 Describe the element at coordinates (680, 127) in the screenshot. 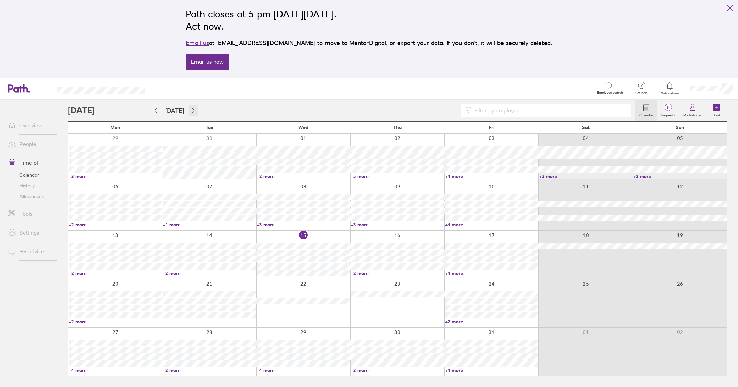

I see `span: Sun` at that location.